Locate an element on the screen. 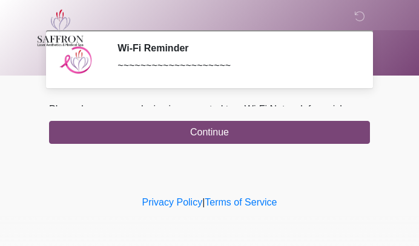  button: Continue is located at coordinates (210, 133).